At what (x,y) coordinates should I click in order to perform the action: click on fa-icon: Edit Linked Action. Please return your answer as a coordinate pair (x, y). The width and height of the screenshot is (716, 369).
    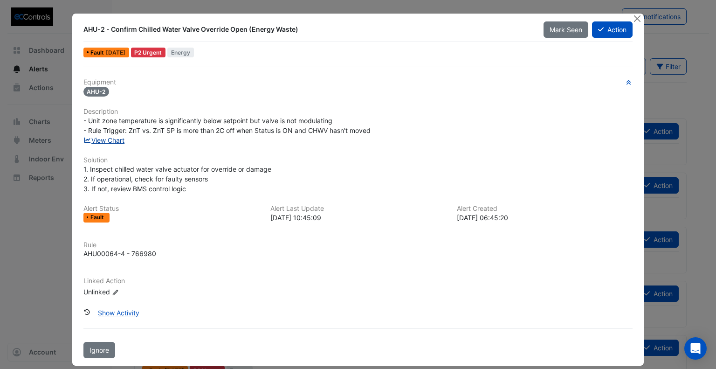
    Looking at the image, I should click on (115, 292).